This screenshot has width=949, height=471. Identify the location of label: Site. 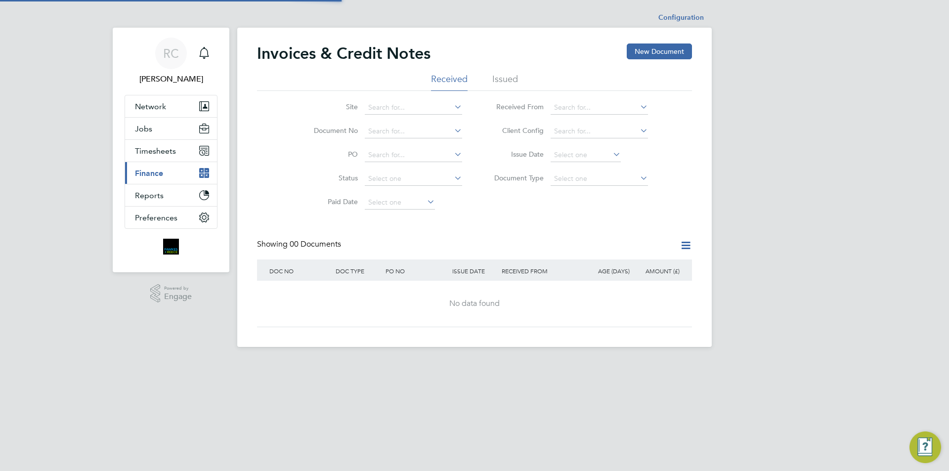
(329, 107).